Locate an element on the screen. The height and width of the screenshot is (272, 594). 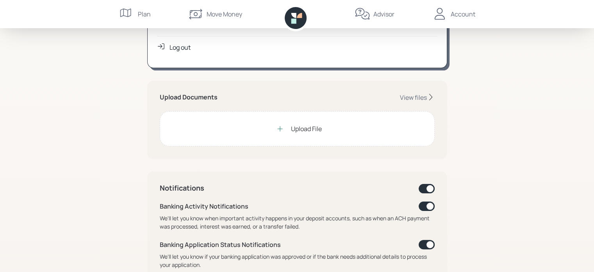
div: We'll let you know when important activity happens in your deposit accounts, such as when an ACH ... is located at coordinates (297, 222).